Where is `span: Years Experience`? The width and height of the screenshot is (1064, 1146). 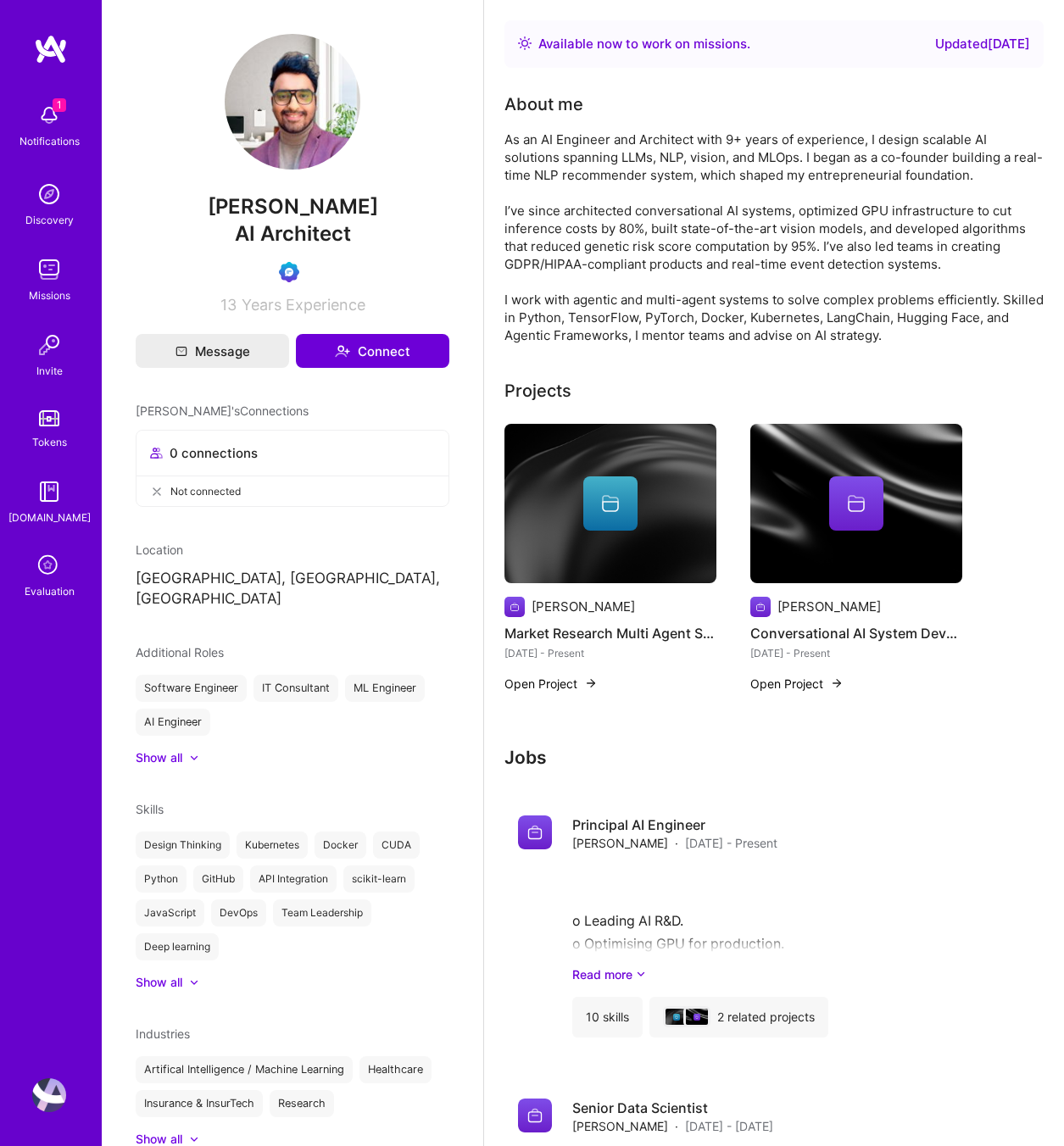
span: Years Experience is located at coordinates (304, 305).